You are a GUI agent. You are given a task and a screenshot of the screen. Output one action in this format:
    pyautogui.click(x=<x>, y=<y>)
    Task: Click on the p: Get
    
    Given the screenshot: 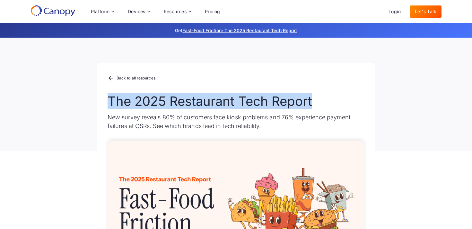 What is the action you would take?
    pyautogui.click(x=236, y=30)
    